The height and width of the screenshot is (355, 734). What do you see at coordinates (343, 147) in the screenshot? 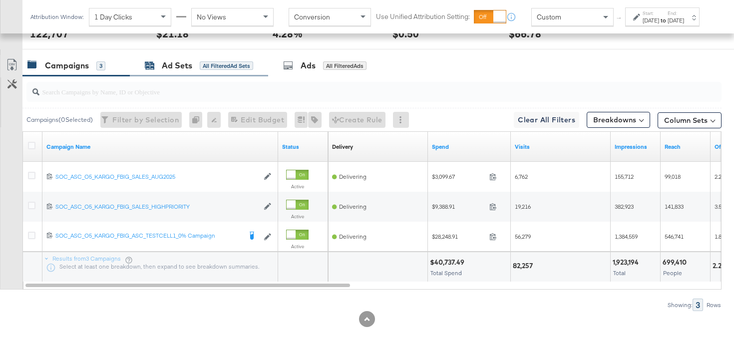
I see `a: Reflects the ability of your Ad Campaign to achieve delivery based on ad states, schedule and bud...` at bounding box center [343, 147].